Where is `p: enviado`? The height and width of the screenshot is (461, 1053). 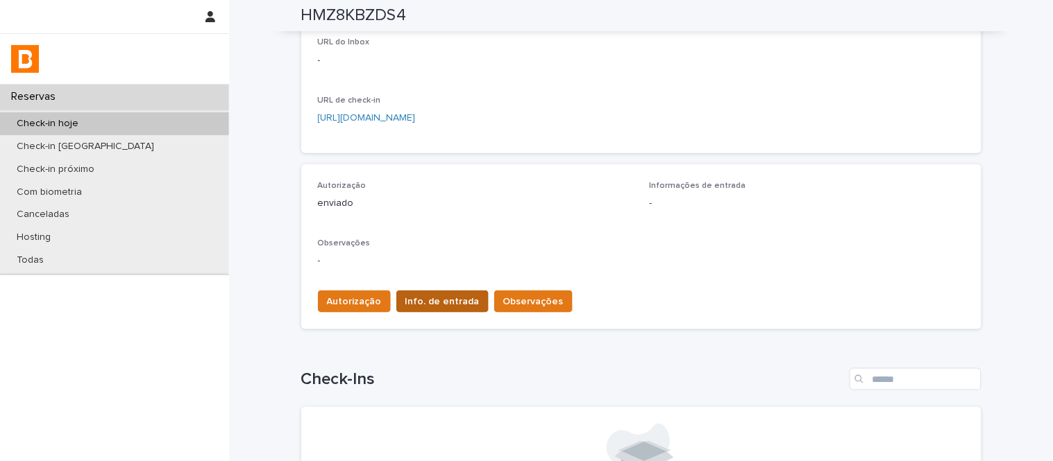
p: enviado is located at coordinates (475, 203).